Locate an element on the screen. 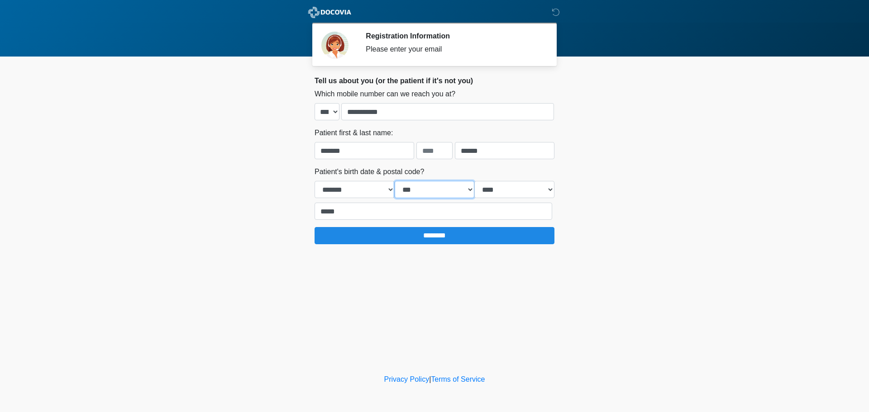 This screenshot has height=412, width=869. a: Terms of Service is located at coordinates (457, 379).